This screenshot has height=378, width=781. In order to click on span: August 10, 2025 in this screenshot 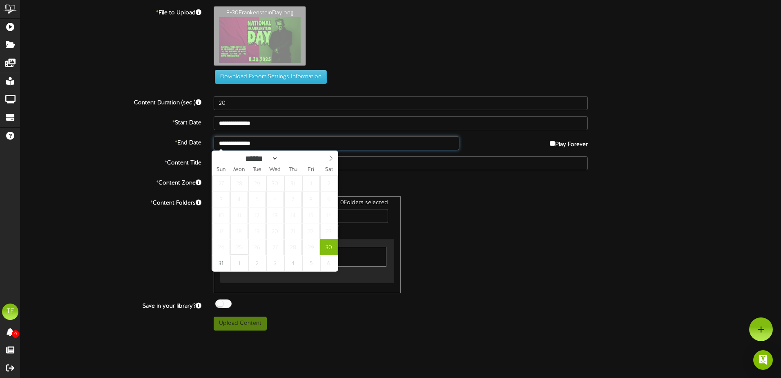, I will do `click(221, 215)`.